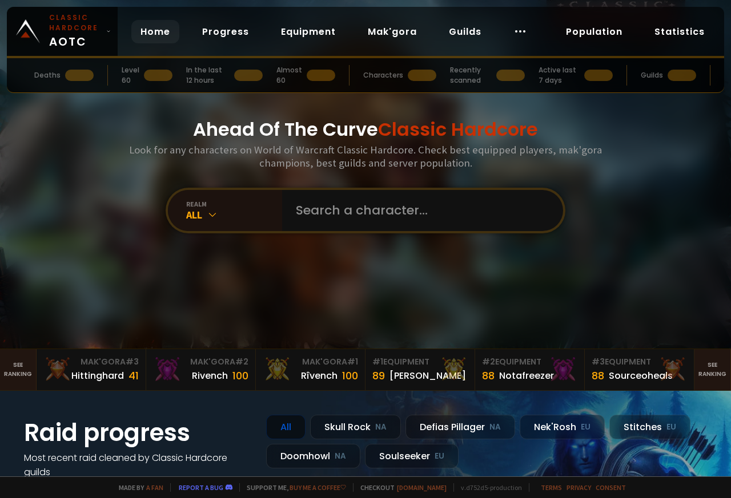  What do you see at coordinates (317, 487) in the screenshot?
I see `a: Buy me a coffee` at bounding box center [317, 487].